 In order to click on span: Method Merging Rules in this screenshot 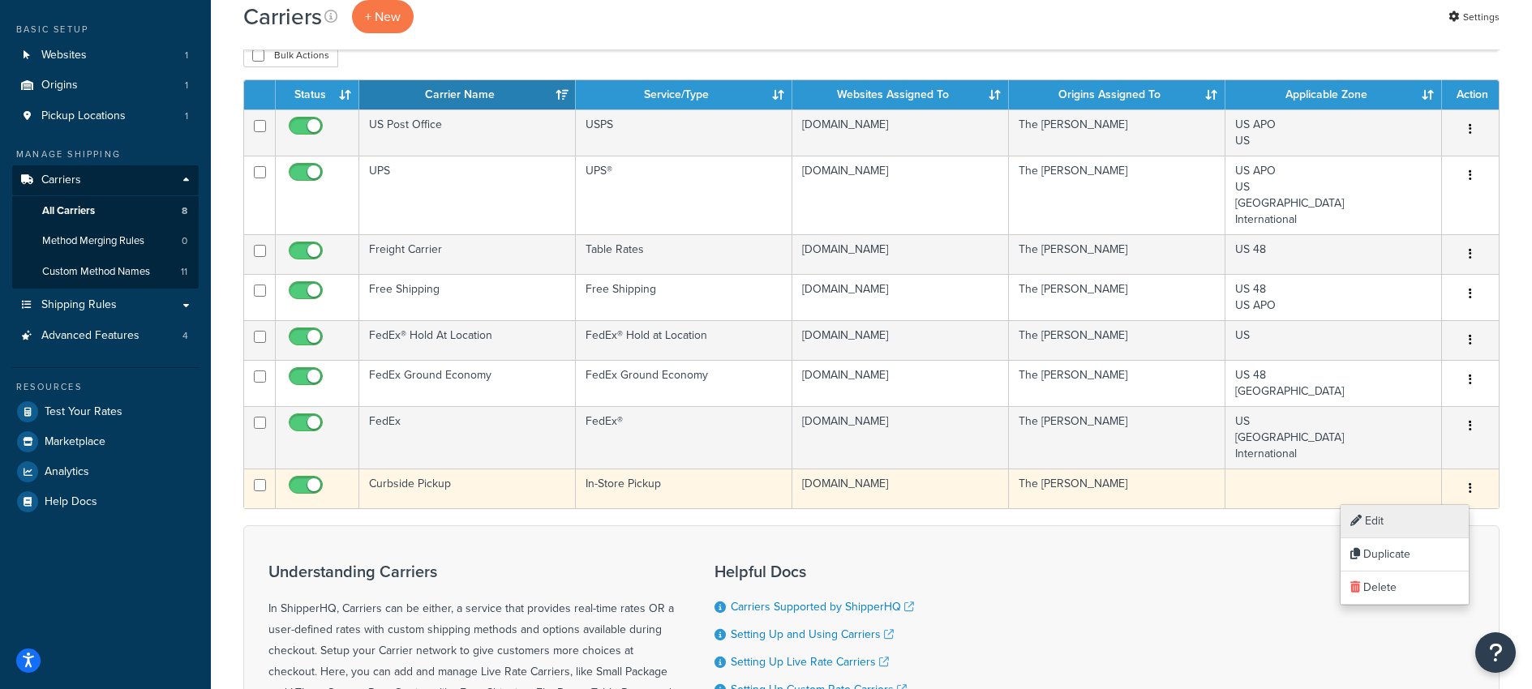, I will do `click(93, 241)`.